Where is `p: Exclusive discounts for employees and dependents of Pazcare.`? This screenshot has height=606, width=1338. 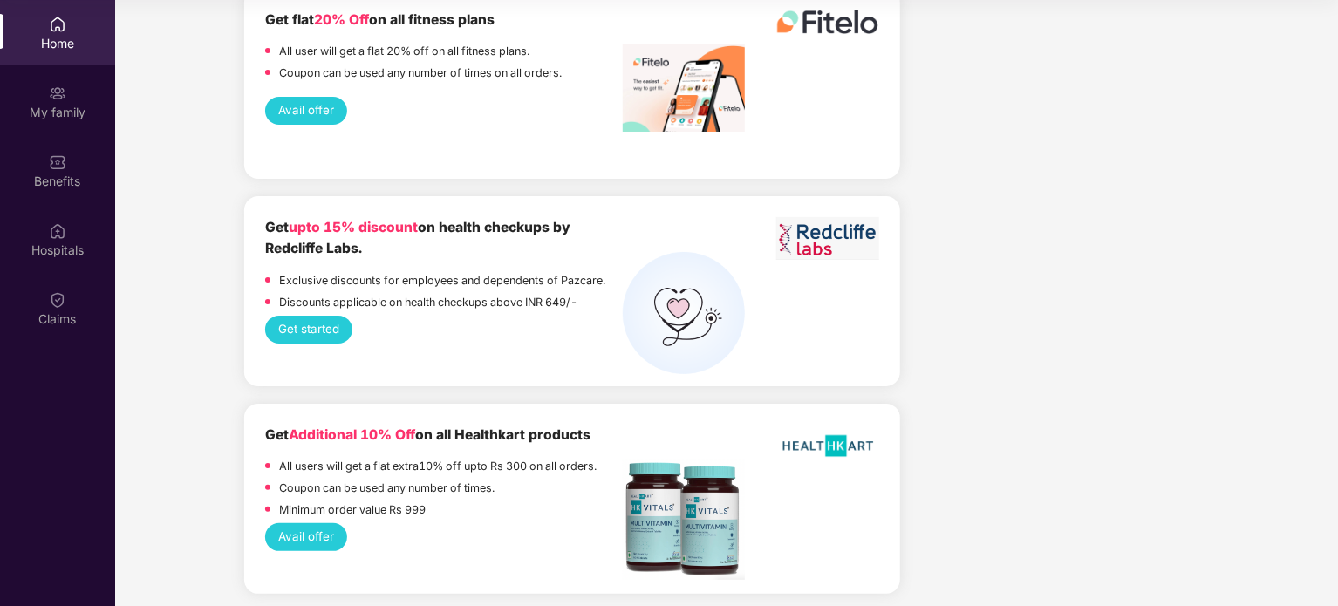
p: Exclusive discounts for employees and dependents of Pazcare. is located at coordinates (442, 281).